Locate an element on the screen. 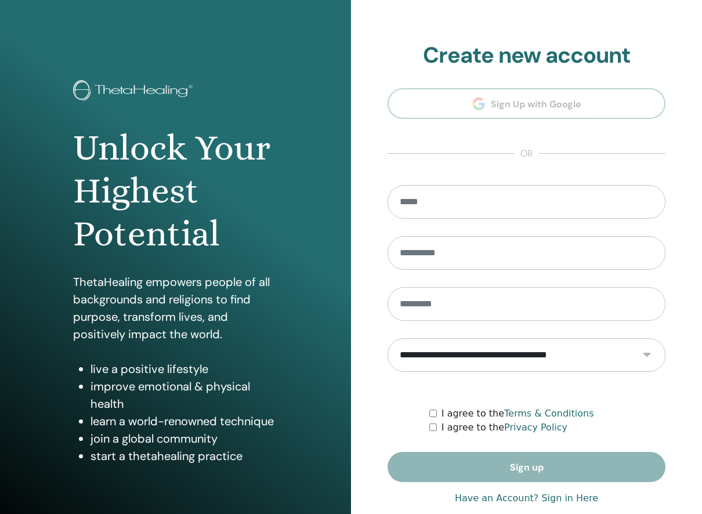  p: ThetaHealing empowers people of all backgrounds and religions to find purpose, transform lives, a... is located at coordinates (175, 308).